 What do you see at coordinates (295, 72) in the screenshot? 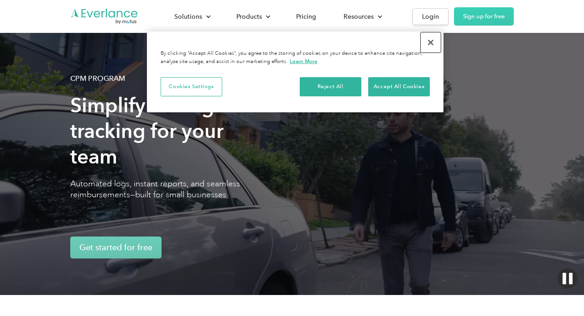
I see `div: Privacy` at bounding box center [295, 72].